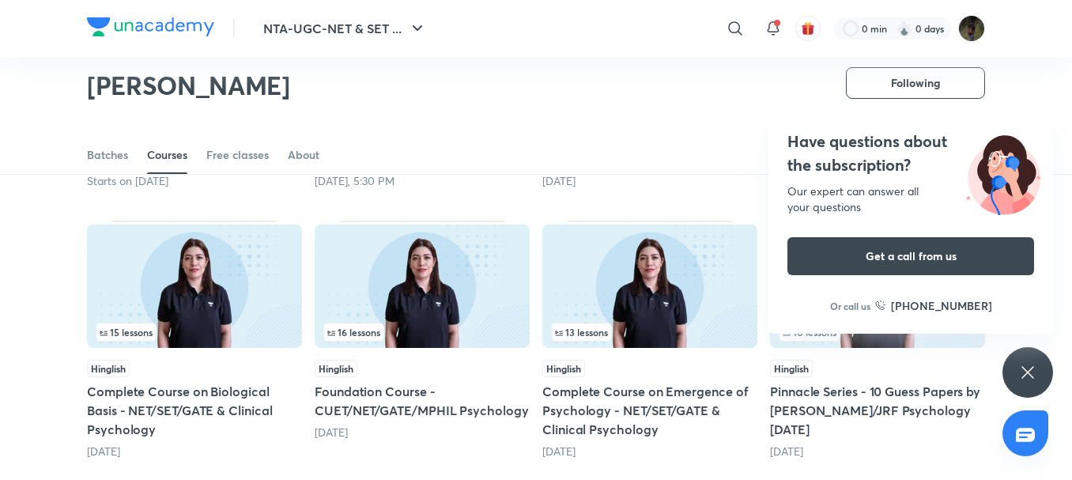  What do you see at coordinates (904, 28) in the screenshot?
I see `img: streak` at bounding box center [904, 28].